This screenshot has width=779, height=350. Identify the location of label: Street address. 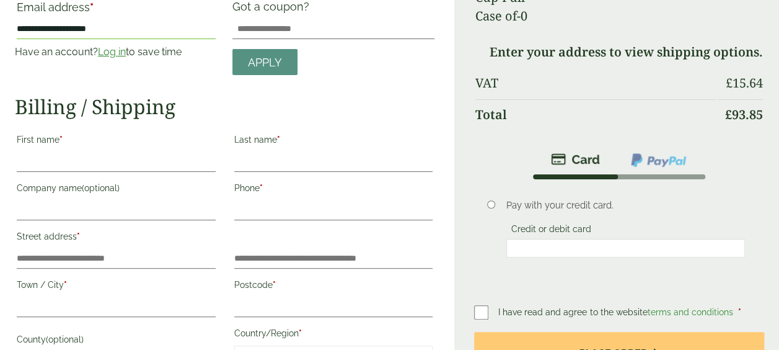
(116, 238).